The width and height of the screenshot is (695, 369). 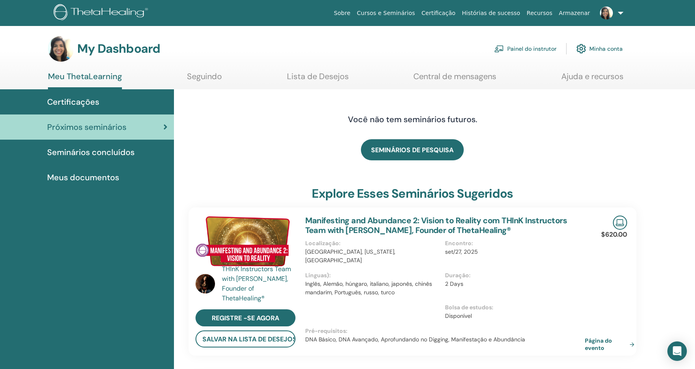 What do you see at coordinates (611, 345) in the screenshot?
I see `a: Página do evento` at bounding box center [611, 345].